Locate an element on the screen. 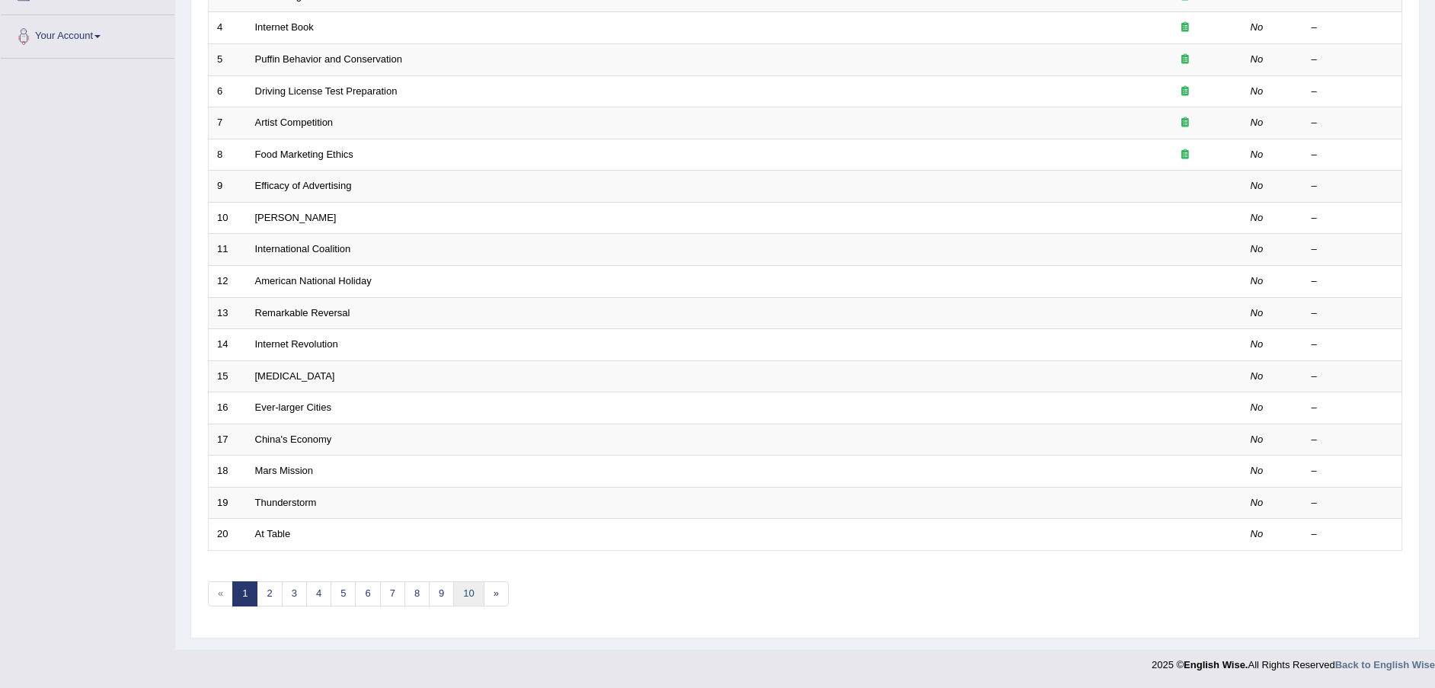 The height and width of the screenshot is (688, 1435). td: 9 is located at coordinates (228, 187).